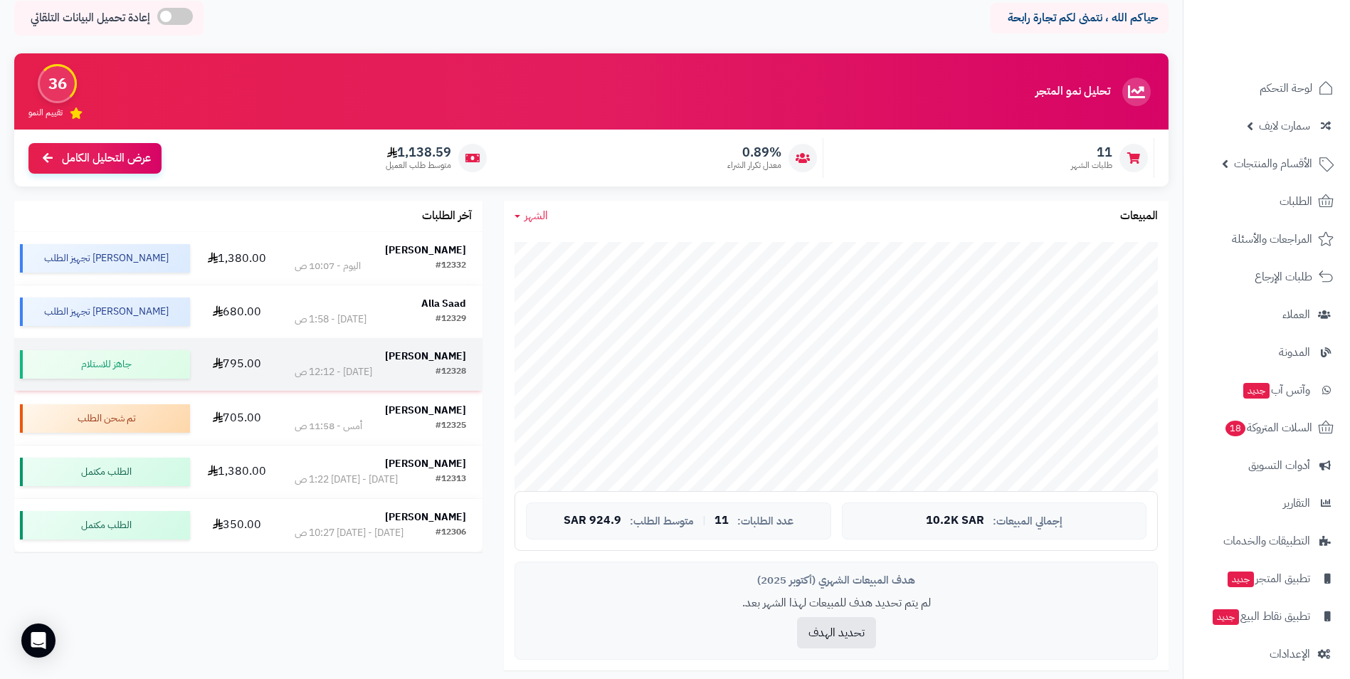 Image resolution: width=1350 pixels, height=679 pixels. Describe the element at coordinates (754, 152) in the screenshot. I see `span: 0.89%` at that location.